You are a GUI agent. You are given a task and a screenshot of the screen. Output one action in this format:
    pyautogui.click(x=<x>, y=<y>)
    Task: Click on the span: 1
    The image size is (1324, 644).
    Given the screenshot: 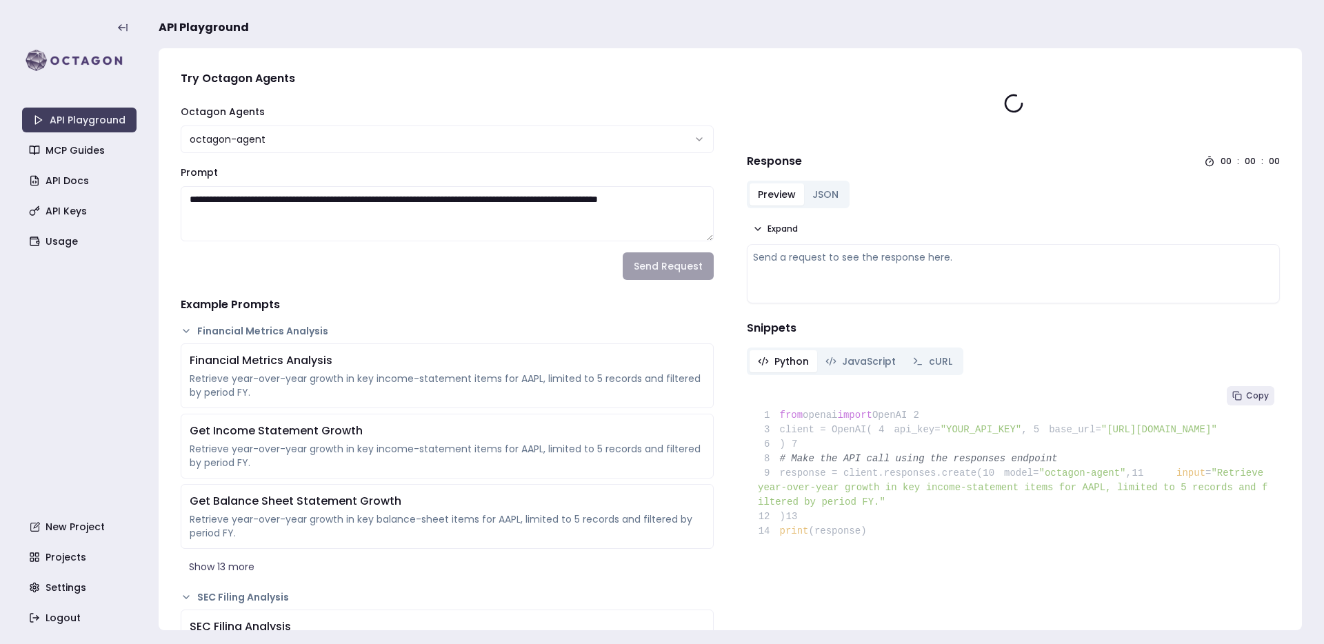 What is the action you would take?
    pyautogui.click(x=769, y=415)
    